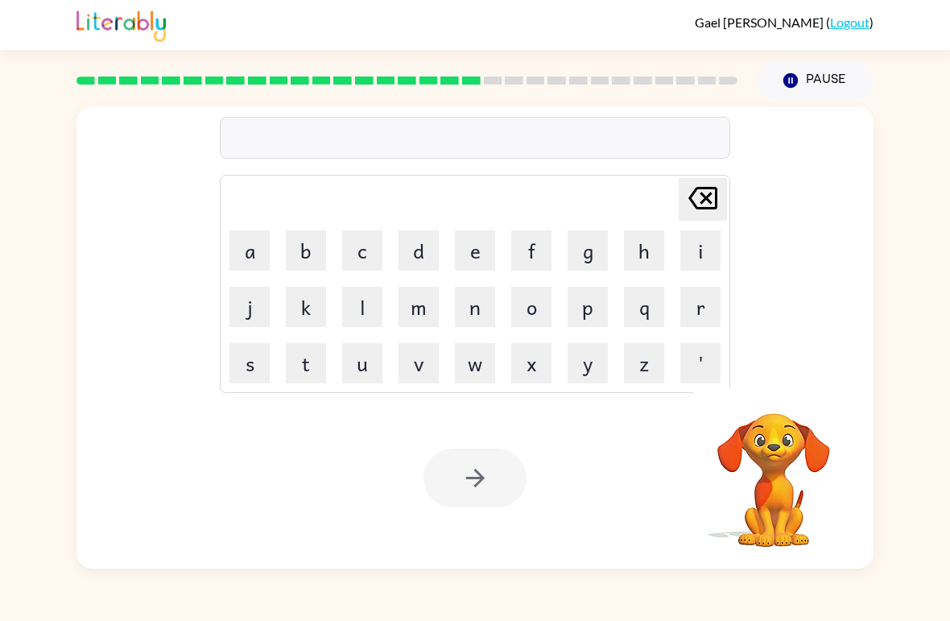  Describe the element at coordinates (475, 363) in the screenshot. I see `button: w` at that location.